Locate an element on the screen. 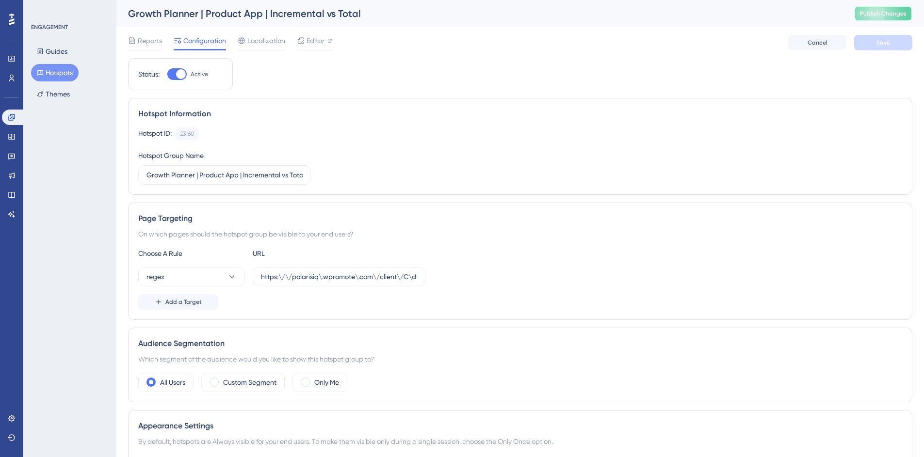 The width and height of the screenshot is (924, 457). div: ENGAGEMENT is located at coordinates (49, 27).